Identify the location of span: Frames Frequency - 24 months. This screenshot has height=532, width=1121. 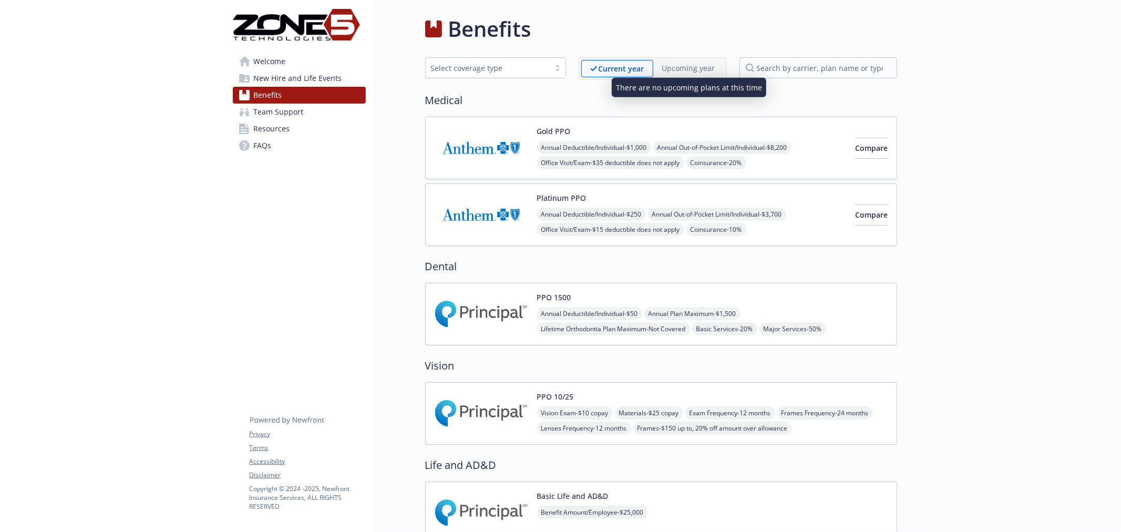
(825, 413).